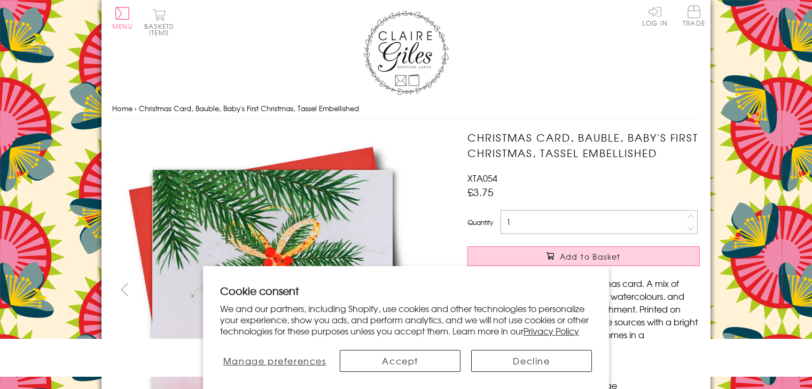 Image resolution: width=812 pixels, height=389 pixels. I want to click on button: Accept, so click(400, 360).